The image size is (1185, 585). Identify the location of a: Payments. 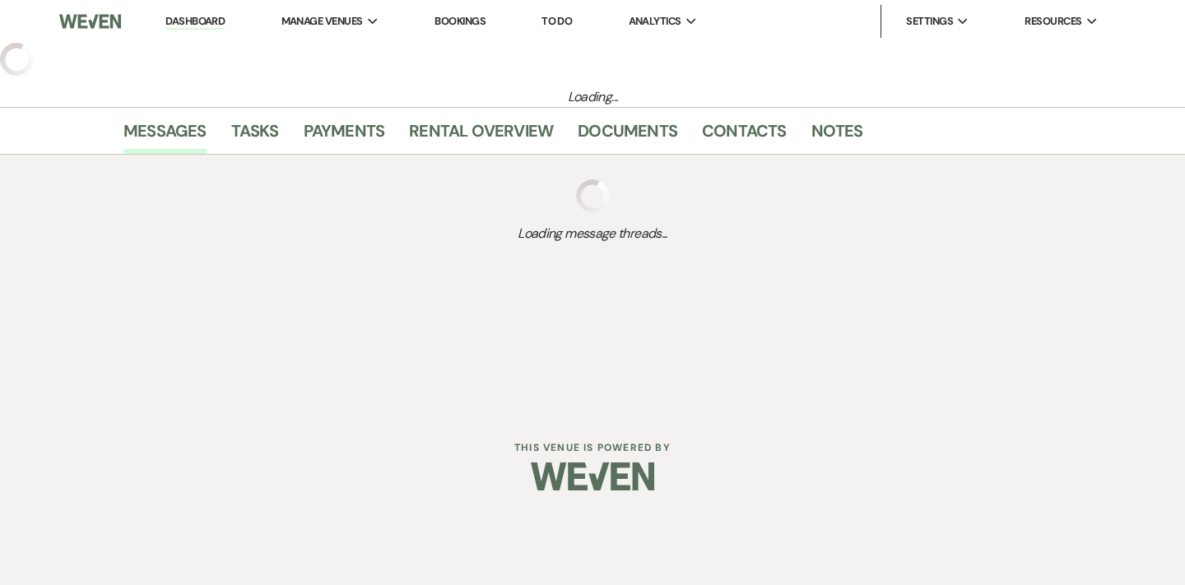
(344, 136).